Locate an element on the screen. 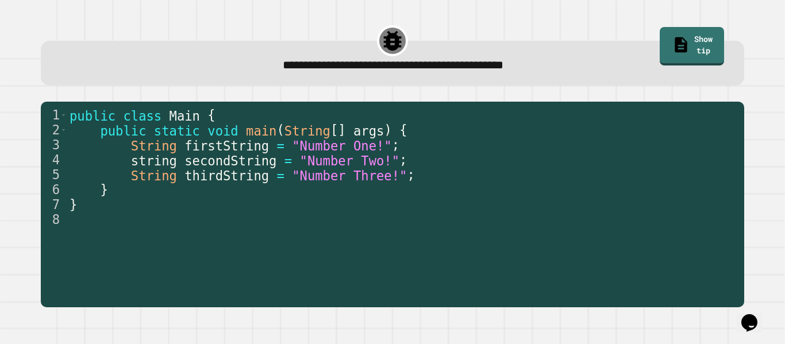  span: string is located at coordinates (154, 160).